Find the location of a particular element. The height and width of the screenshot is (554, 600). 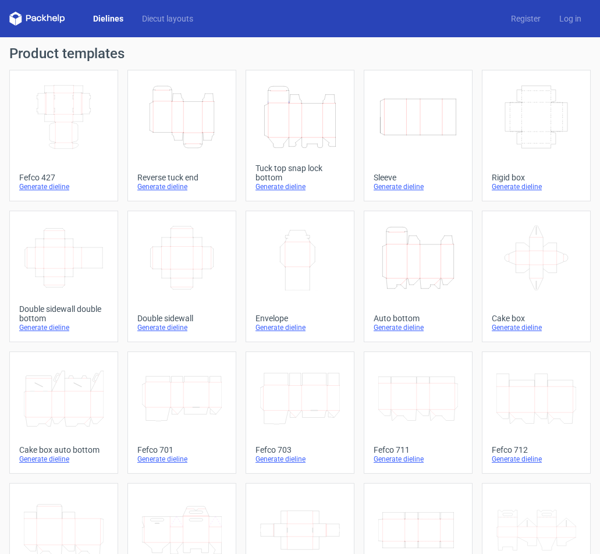

a: Log in is located at coordinates (571, 19).